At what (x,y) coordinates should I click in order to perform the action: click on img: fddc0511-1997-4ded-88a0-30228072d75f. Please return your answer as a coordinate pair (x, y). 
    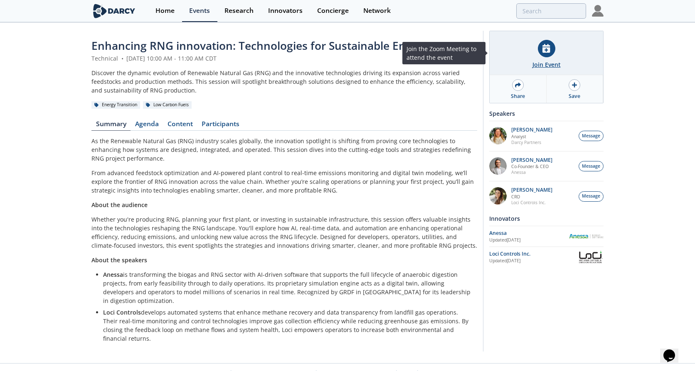
    Looking at the image, I should click on (498, 136).